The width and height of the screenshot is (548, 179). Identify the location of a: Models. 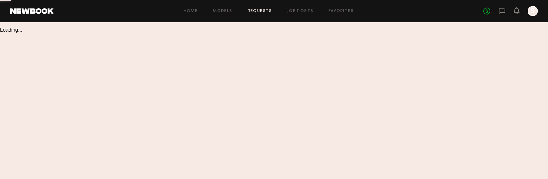
(222, 11).